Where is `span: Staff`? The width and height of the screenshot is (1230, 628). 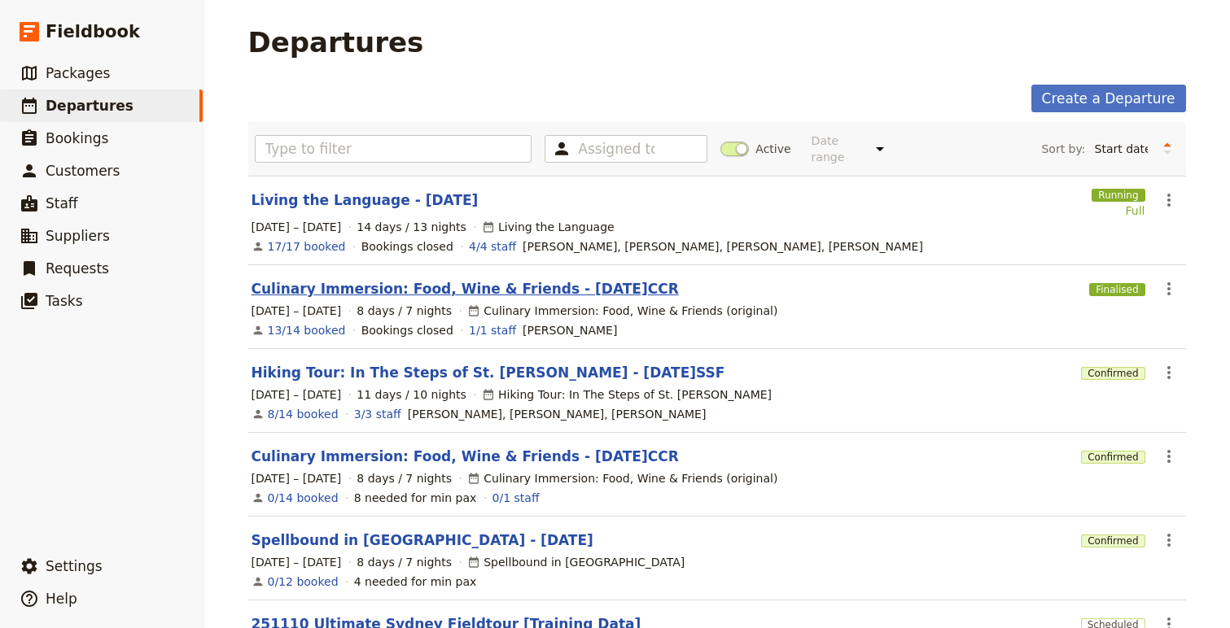
span: Staff is located at coordinates (62, 204).